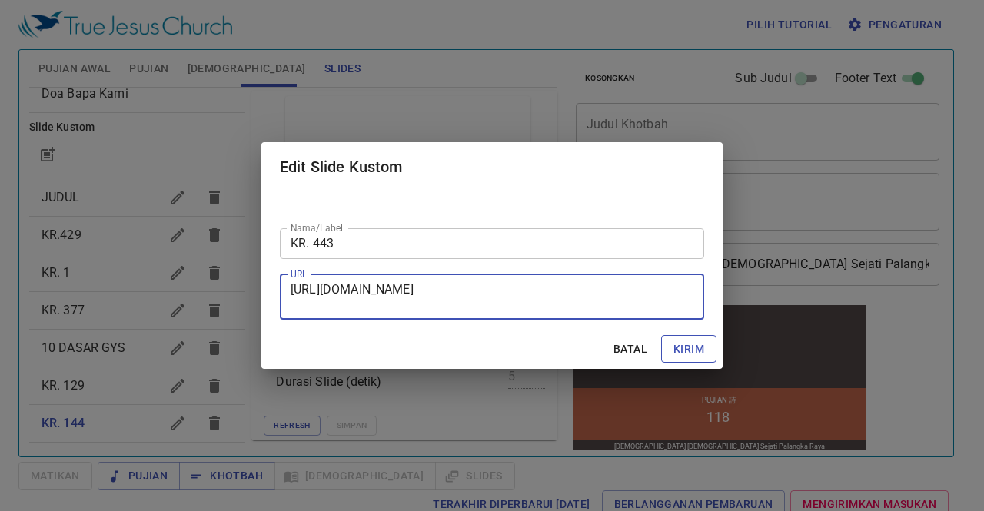  I want to click on li: 118, so click(148, 115).